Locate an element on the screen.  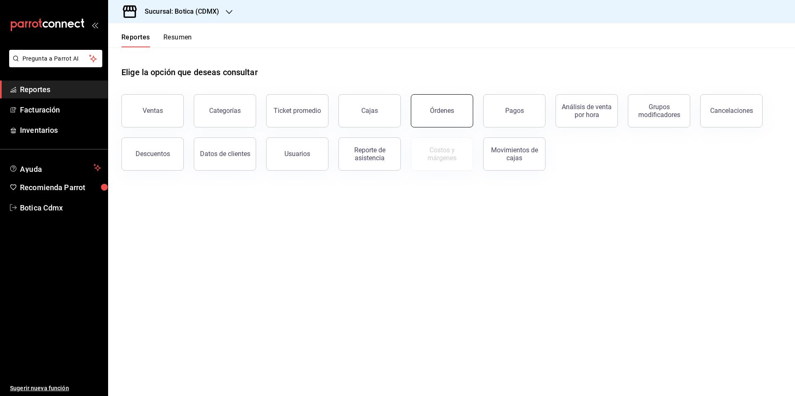
button: Análisis de venta por hora is located at coordinates (586, 111).